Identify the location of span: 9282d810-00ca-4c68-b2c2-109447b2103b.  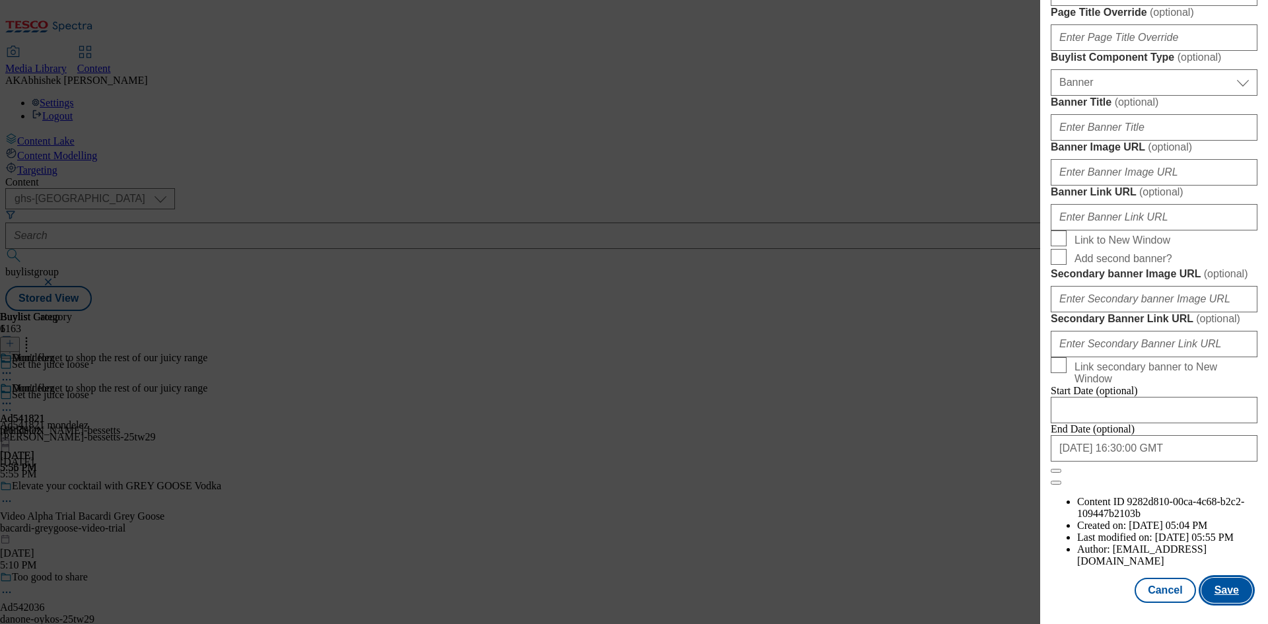
(1160, 507).